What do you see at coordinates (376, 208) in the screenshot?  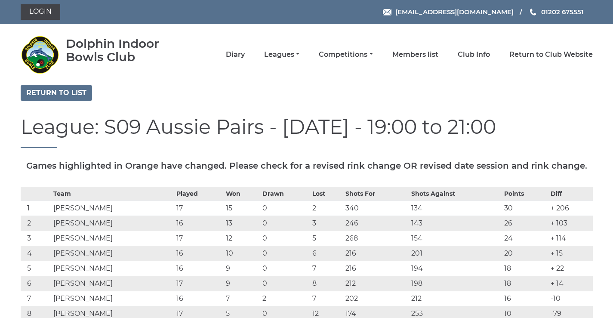 I see `td: 340` at bounding box center [376, 208].